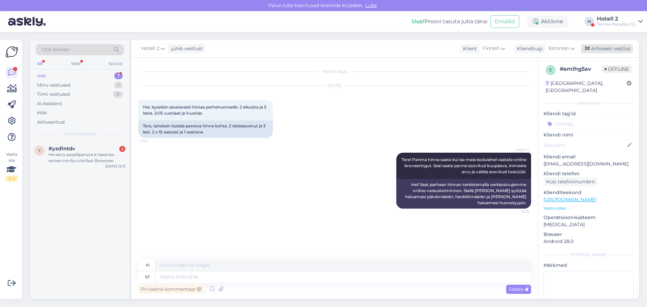 This screenshot has height=307, width=647. I want to click on p: Kliendi telefon, so click(588, 174).